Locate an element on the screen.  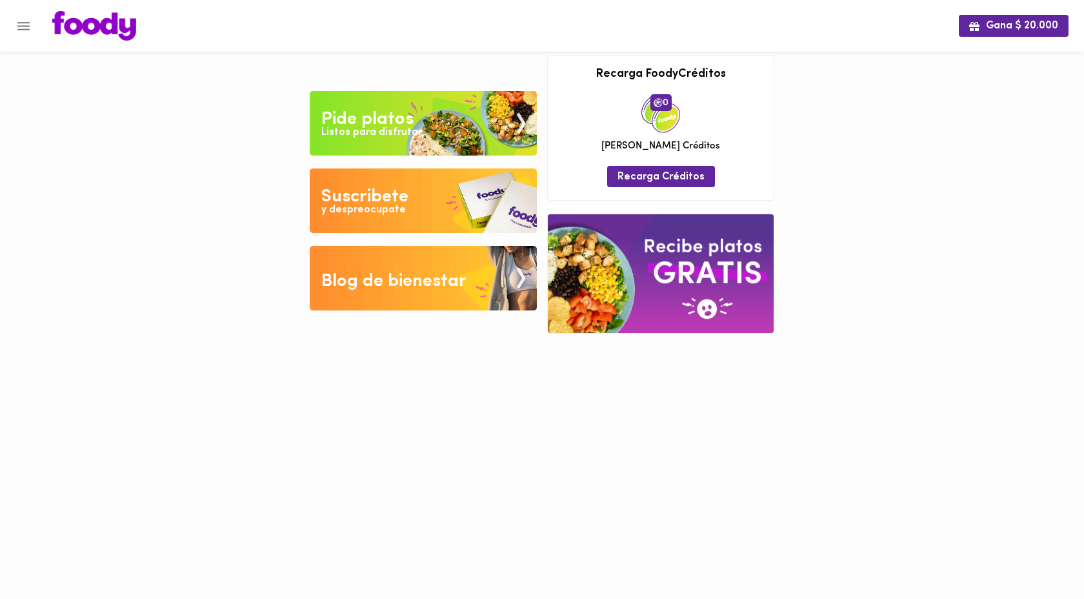
button: Gana $ 20.000 is located at coordinates (1013, 25).